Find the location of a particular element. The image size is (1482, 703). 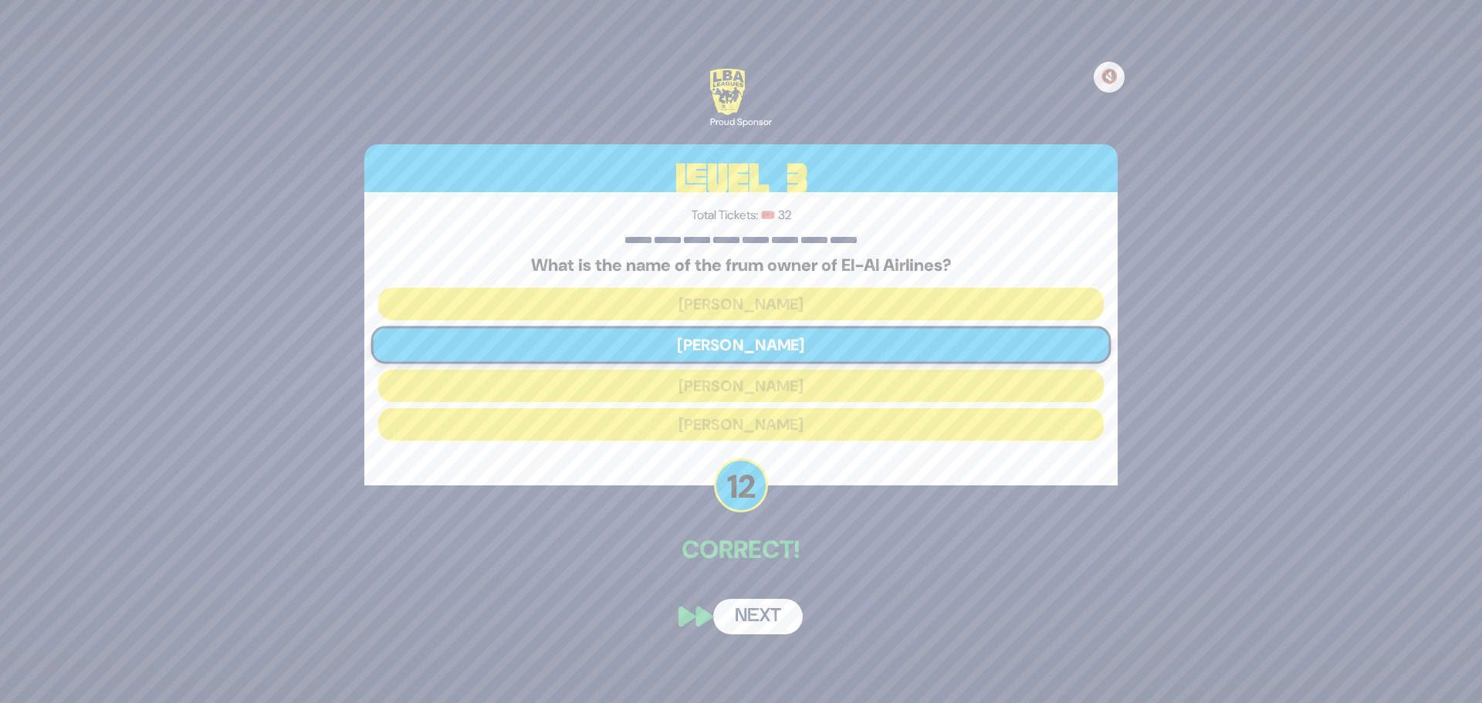

button: Next is located at coordinates (758, 617).